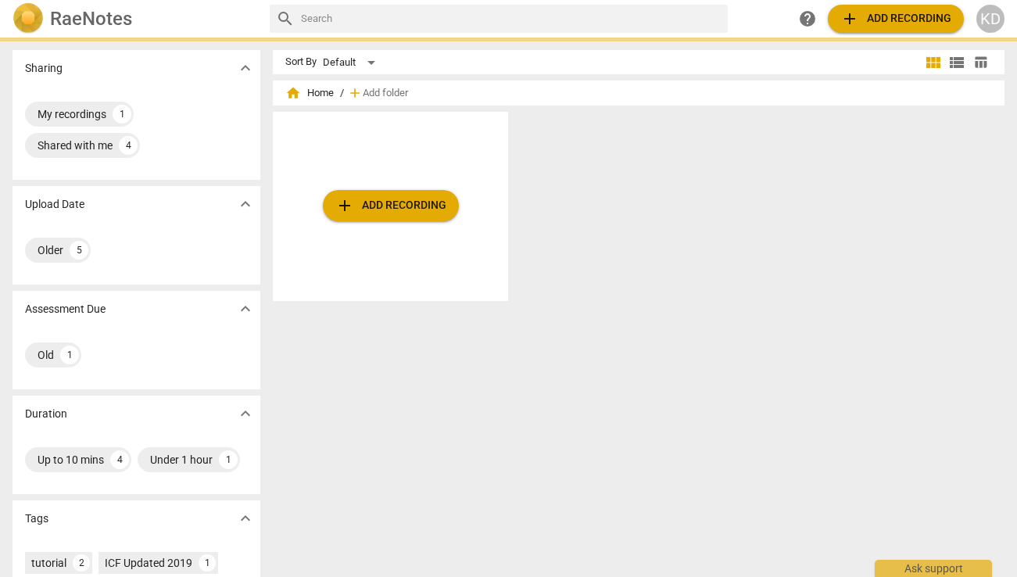 The height and width of the screenshot is (577, 1017). I want to click on div: Sort By, so click(301, 62).